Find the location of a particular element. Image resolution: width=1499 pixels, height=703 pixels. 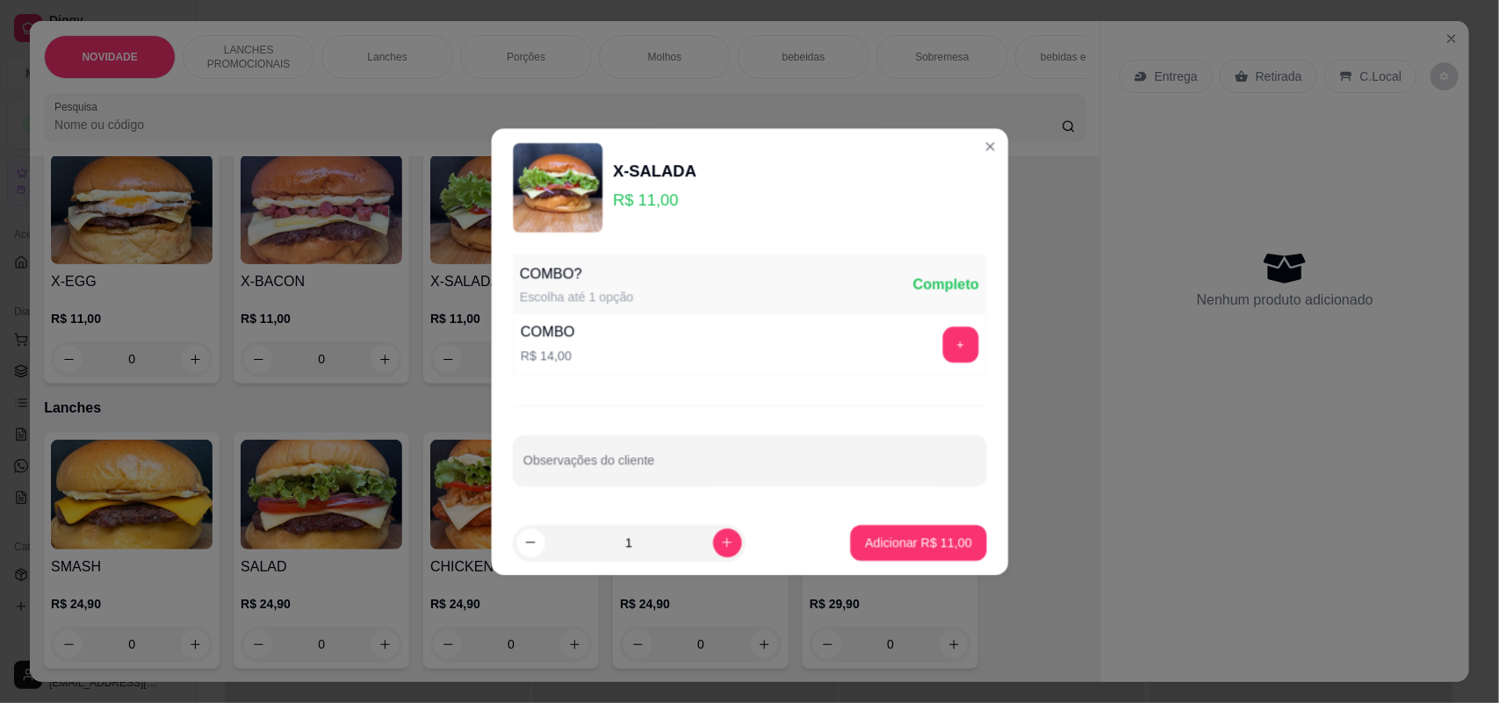

button: Adicionar R$ 11,00 is located at coordinates (918, 543).